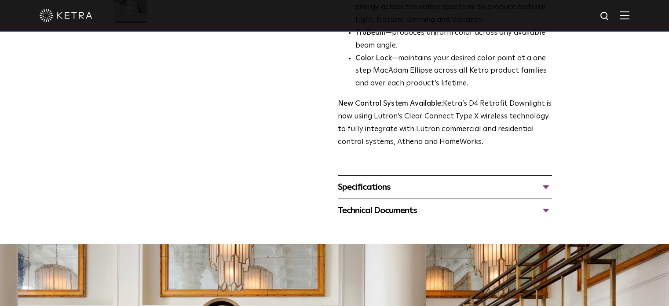  I want to click on strong: New Control System Available:, so click(390, 103).